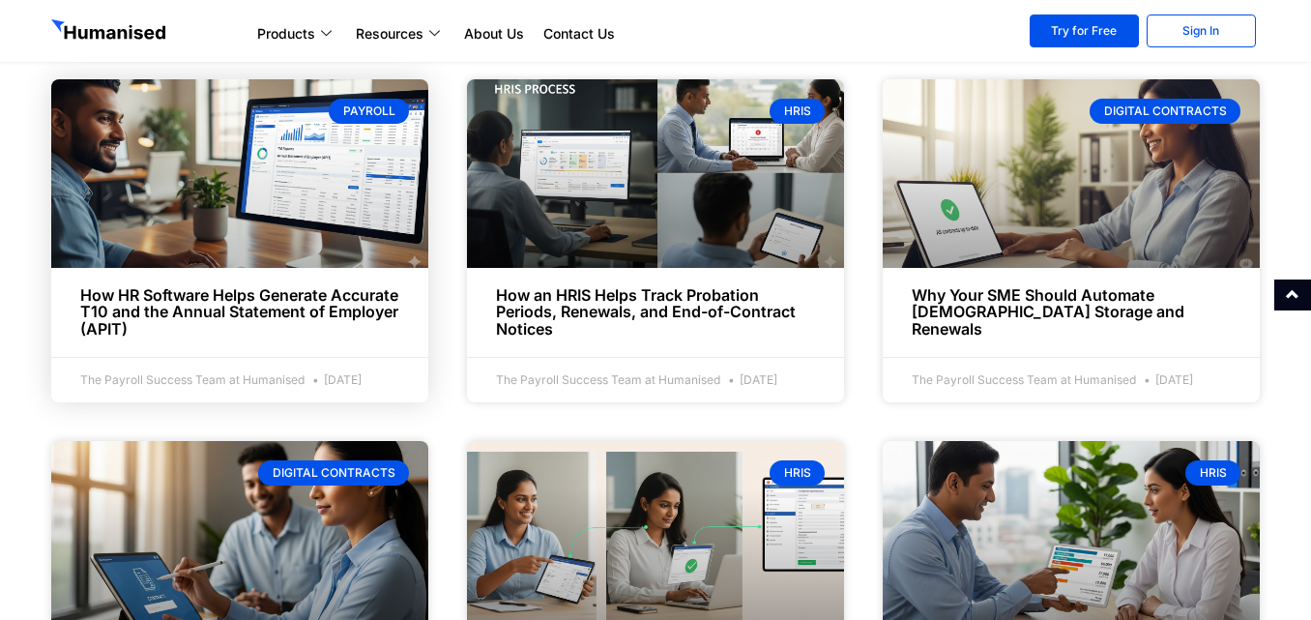 This screenshot has height=620, width=1311. What do you see at coordinates (297, 34) in the screenshot?
I see `a: Products` at bounding box center [297, 34].